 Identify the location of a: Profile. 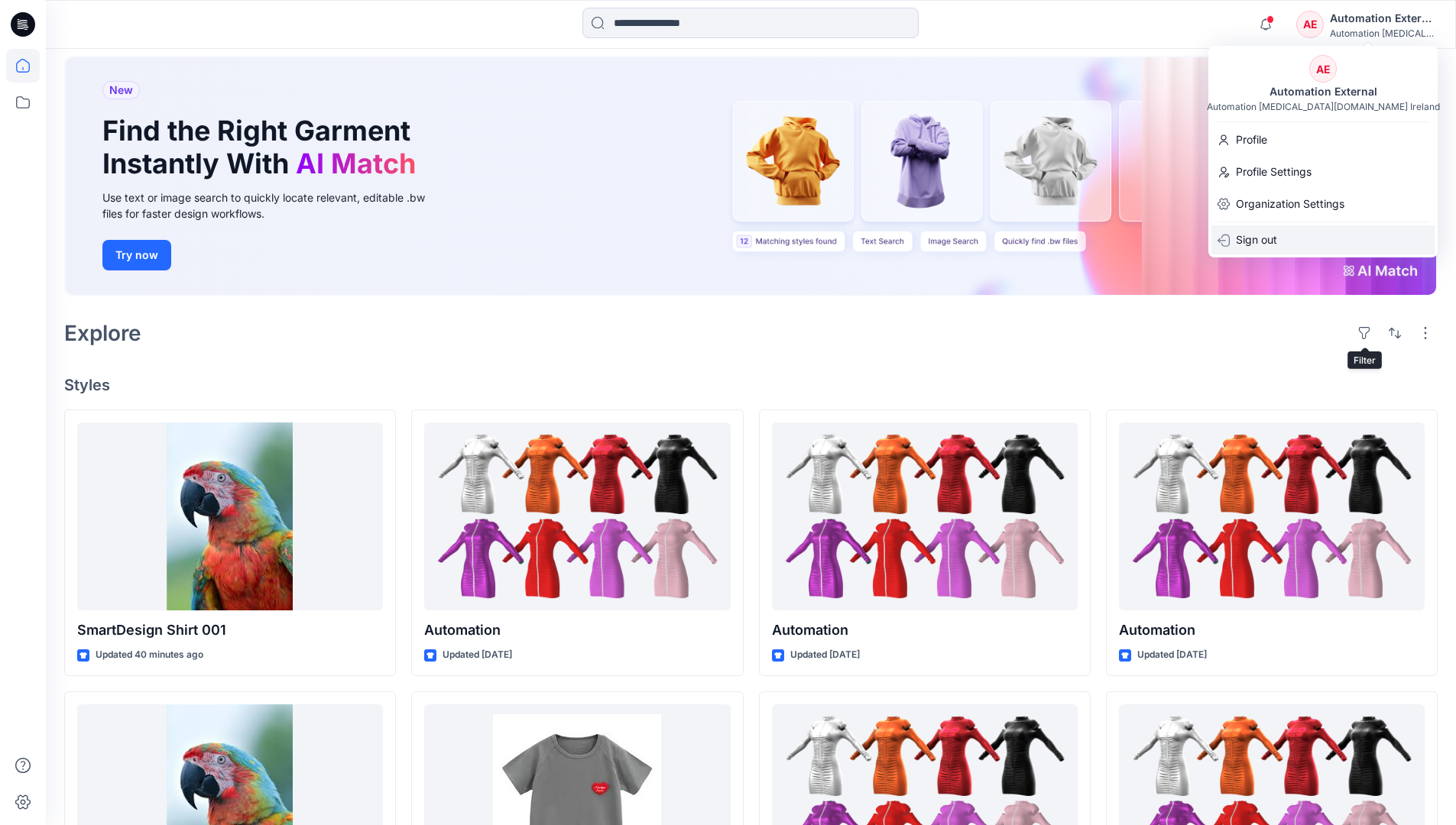
(1323, 140).